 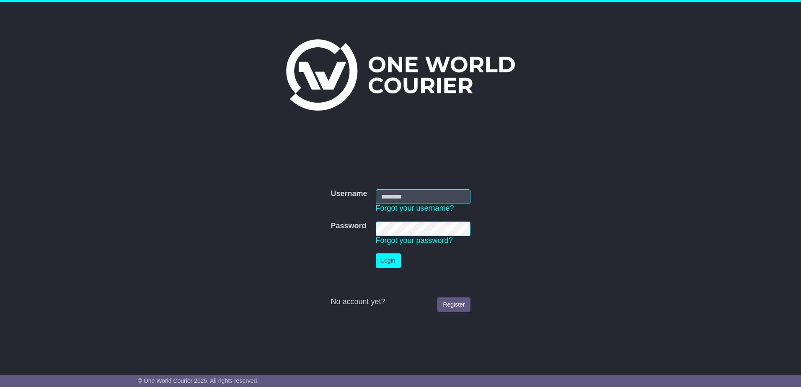 What do you see at coordinates (400, 302) in the screenshot?
I see `div: No account yet?` at bounding box center [400, 302].